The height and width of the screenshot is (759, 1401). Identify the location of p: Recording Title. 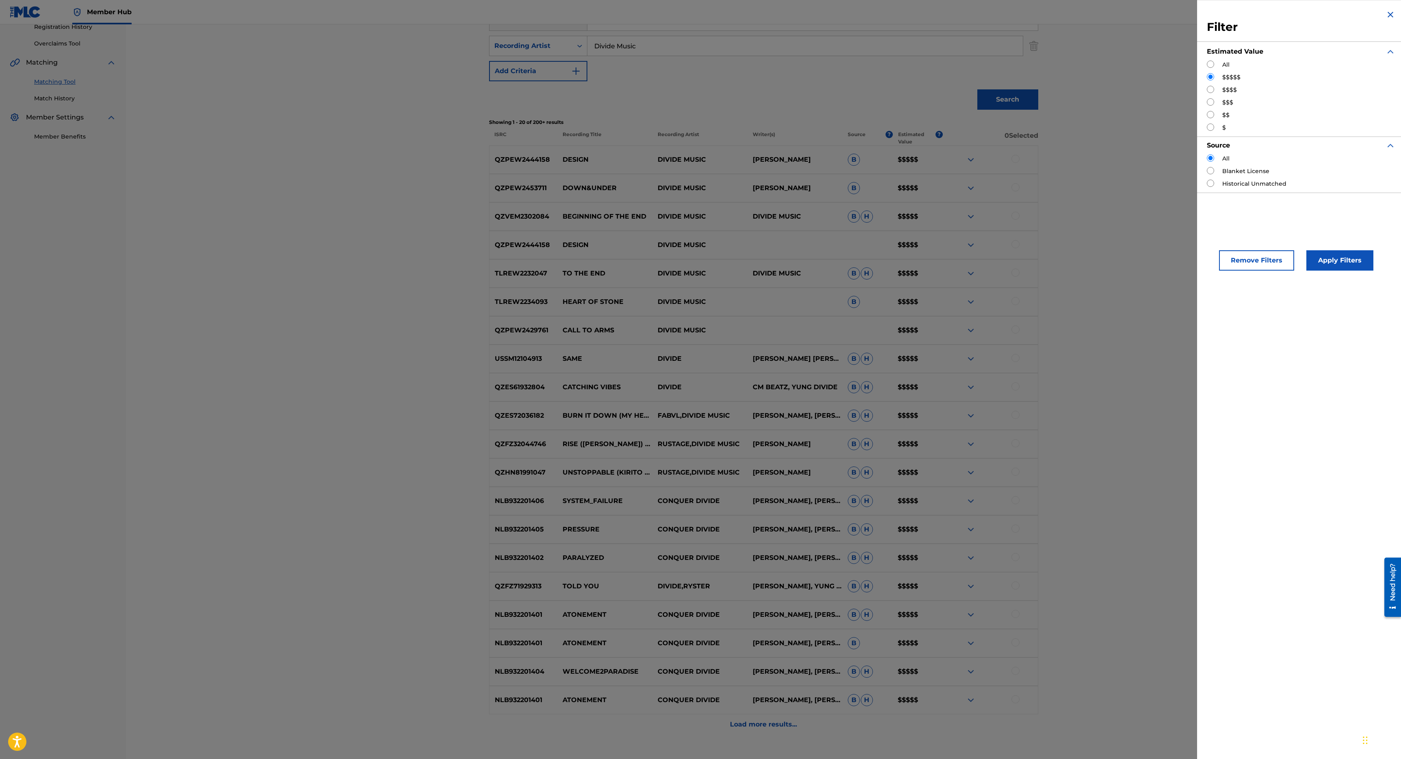
(604, 138).